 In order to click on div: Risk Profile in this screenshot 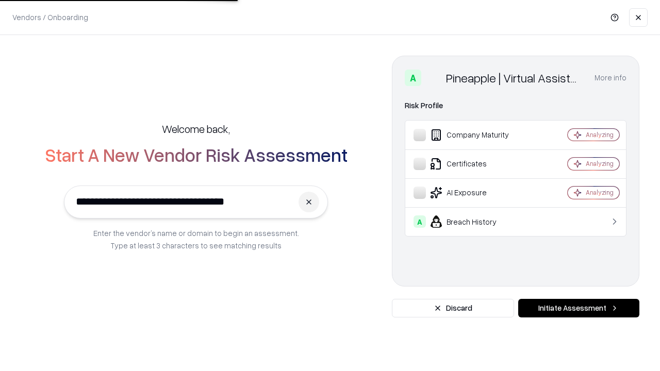, I will do `click(516, 106)`.